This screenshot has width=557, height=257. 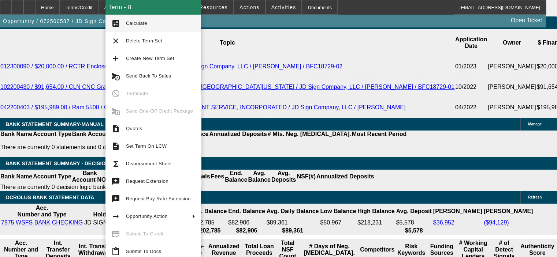 I want to click on th: High Balance, so click(x=375, y=212).